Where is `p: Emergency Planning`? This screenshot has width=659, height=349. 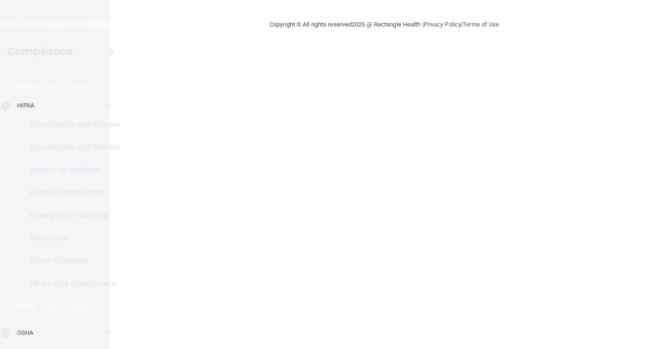 p: Emergency Planning is located at coordinates (71, 216).